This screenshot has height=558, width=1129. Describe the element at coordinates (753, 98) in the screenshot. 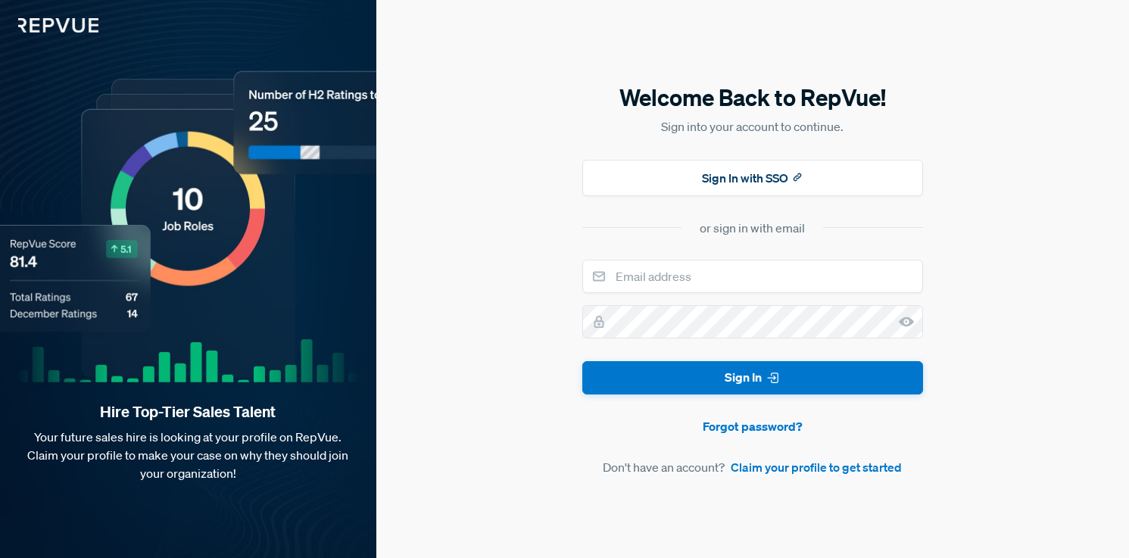

I see `h5: Welcome Back to RepVue!` at that location.